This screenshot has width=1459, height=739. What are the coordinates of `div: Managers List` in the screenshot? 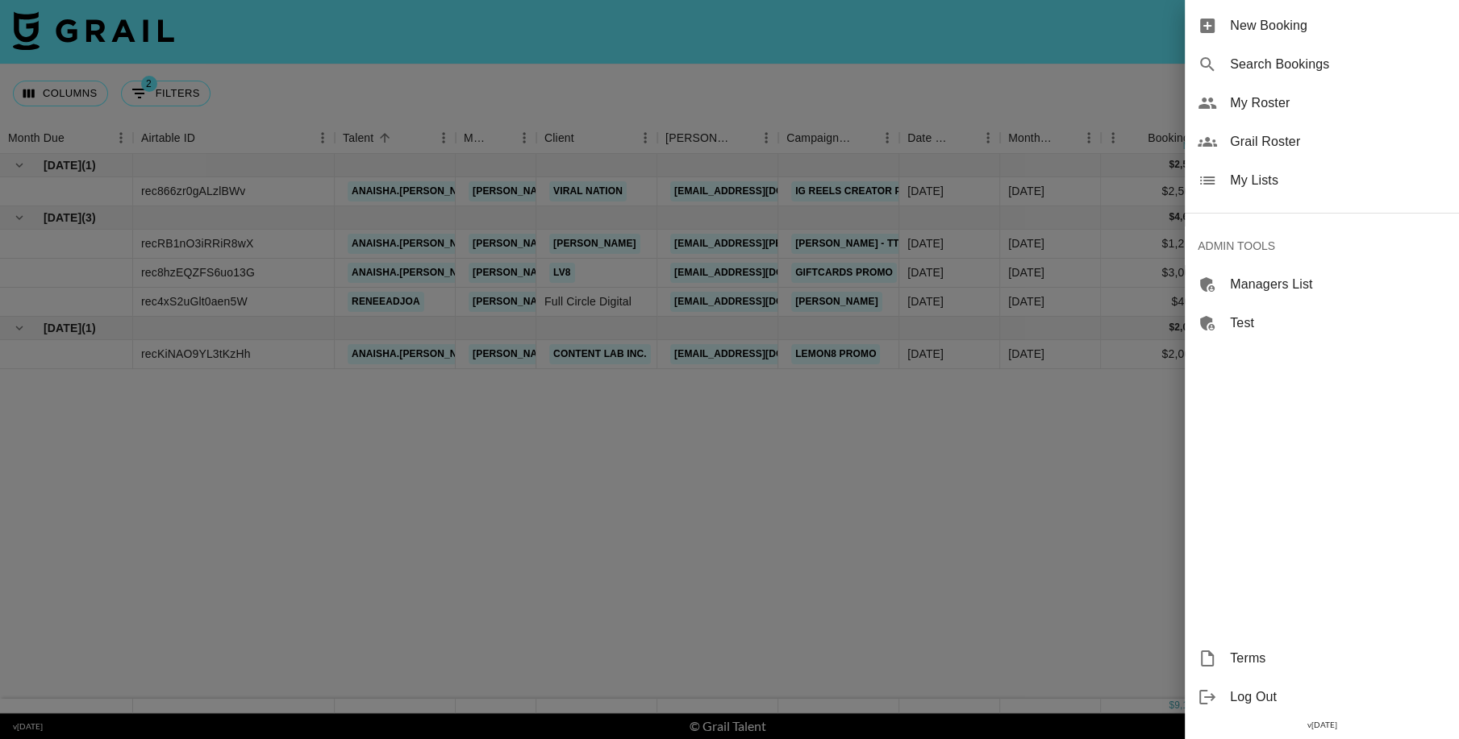 It's located at (1322, 285).